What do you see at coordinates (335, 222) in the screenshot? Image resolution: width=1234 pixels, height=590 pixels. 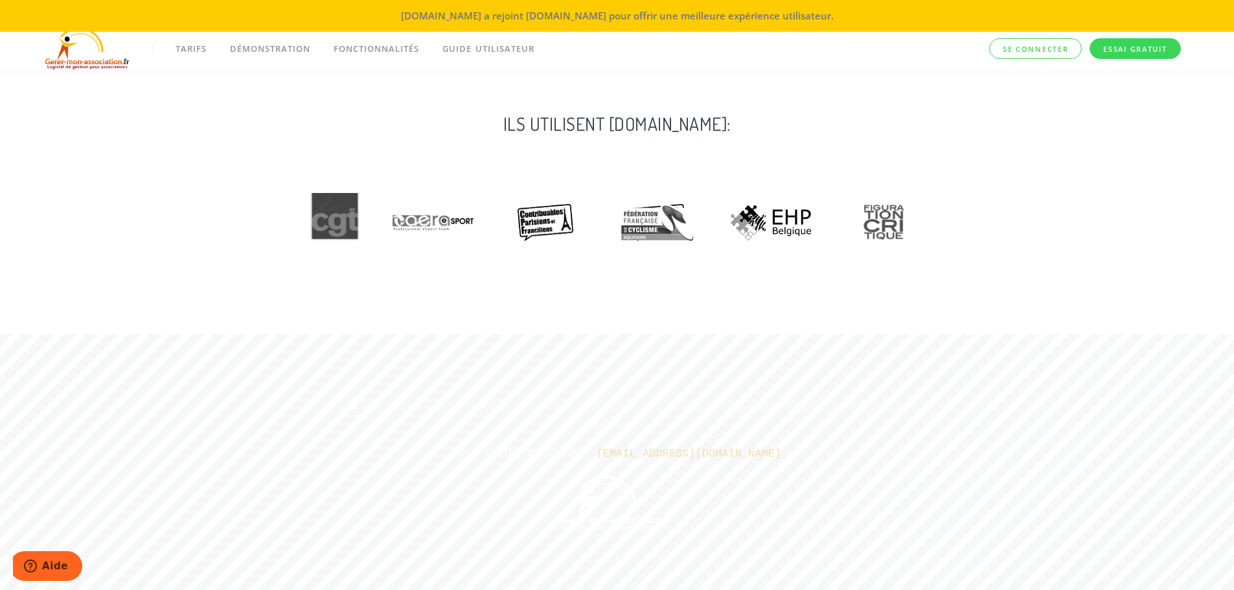 I see `img: partner 1` at bounding box center [335, 222].